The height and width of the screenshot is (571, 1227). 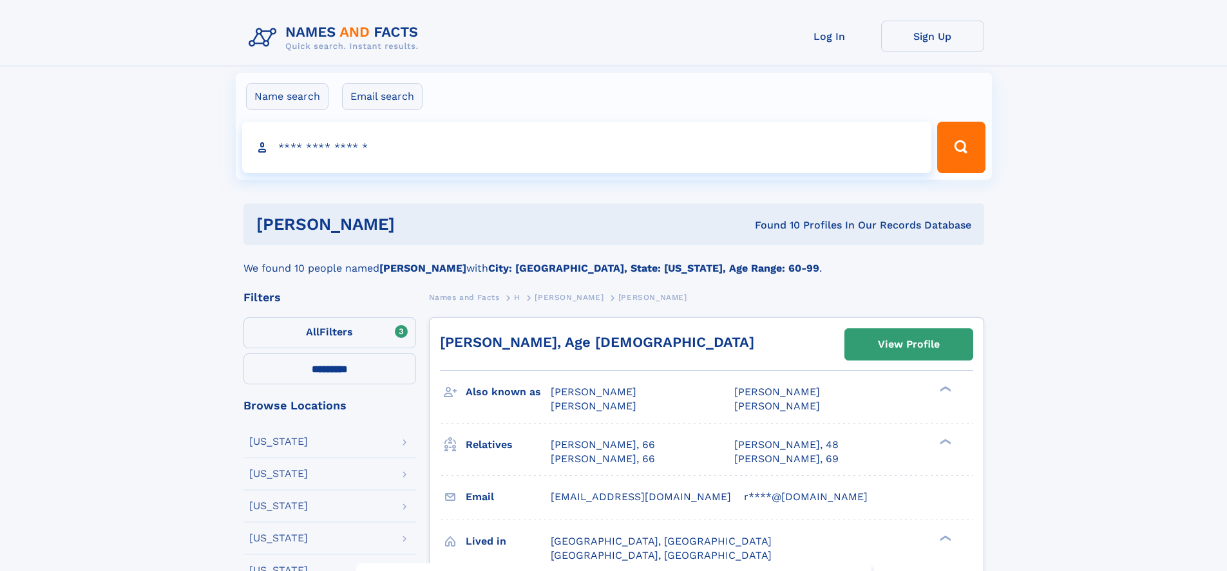 I want to click on a: Names and Facts, so click(x=464, y=297).